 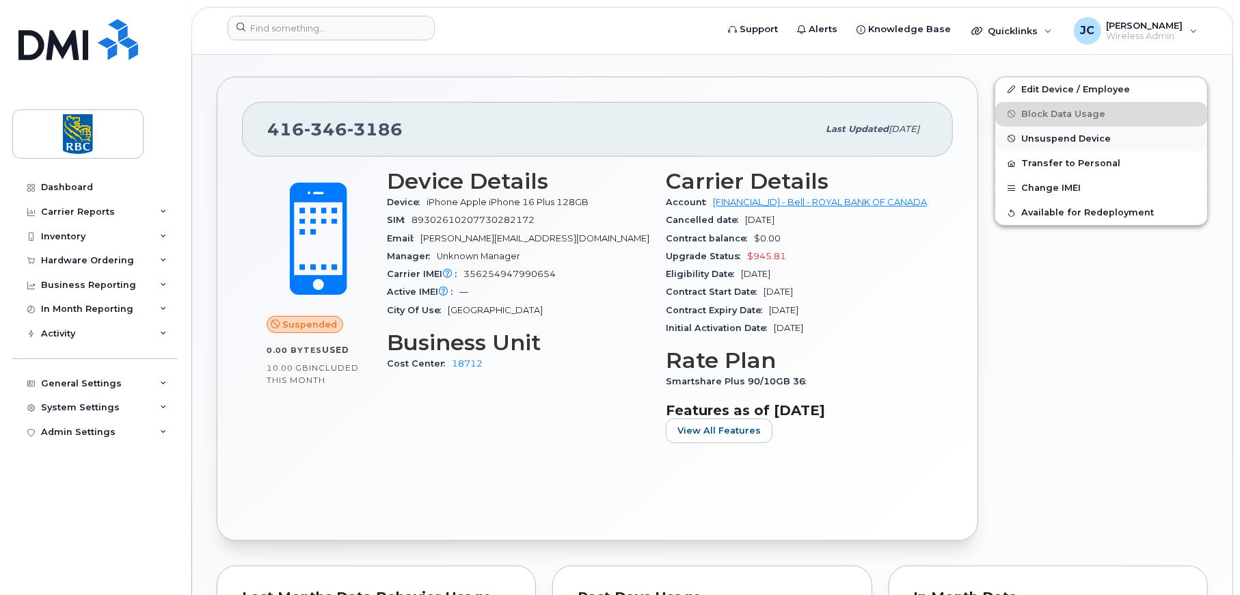 What do you see at coordinates (739, 381) in the screenshot?
I see `span: Smartshare Plus 90/10GB 36` at bounding box center [739, 381].